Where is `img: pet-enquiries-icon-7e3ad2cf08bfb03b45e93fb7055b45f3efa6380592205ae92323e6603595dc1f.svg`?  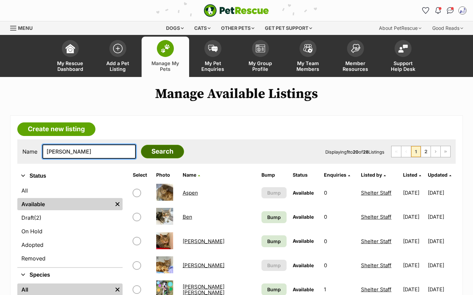 img: pet-enquiries-icon-7e3ad2cf08bfb03b45e93fb7055b45f3efa6380592205ae92323e6603595dc1f.svg is located at coordinates (213, 49).